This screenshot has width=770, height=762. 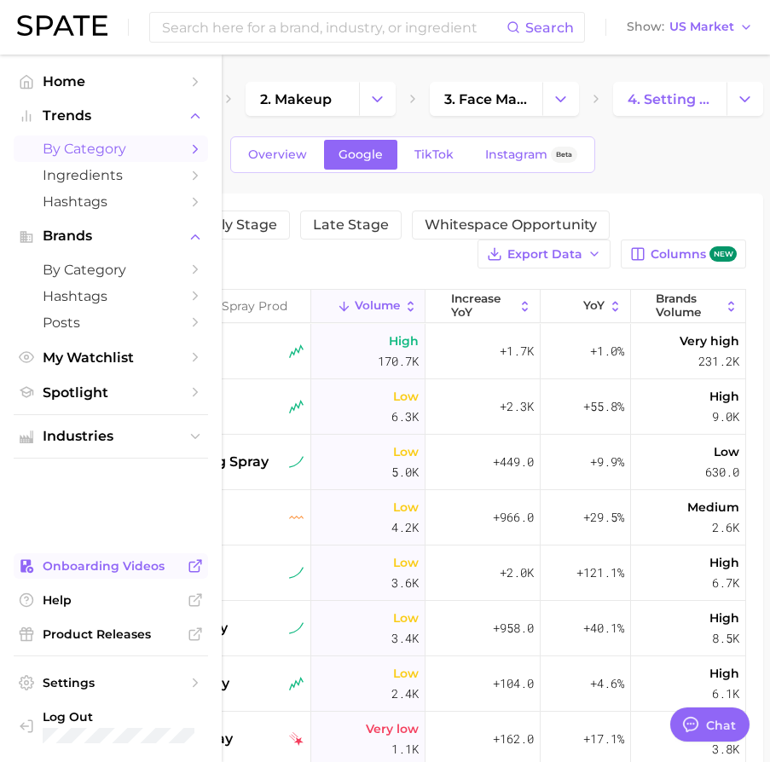 What do you see at coordinates (405, 749) in the screenshot?
I see `span: 1.1k` at bounding box center [405, 749].